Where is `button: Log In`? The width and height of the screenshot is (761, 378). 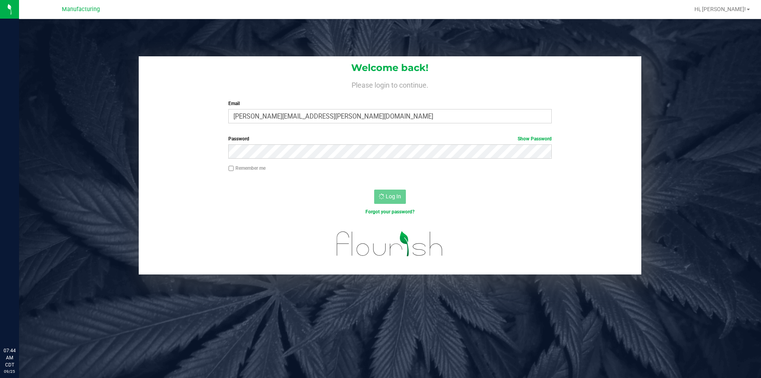
button: Log In is located at coordinates (390, 196).